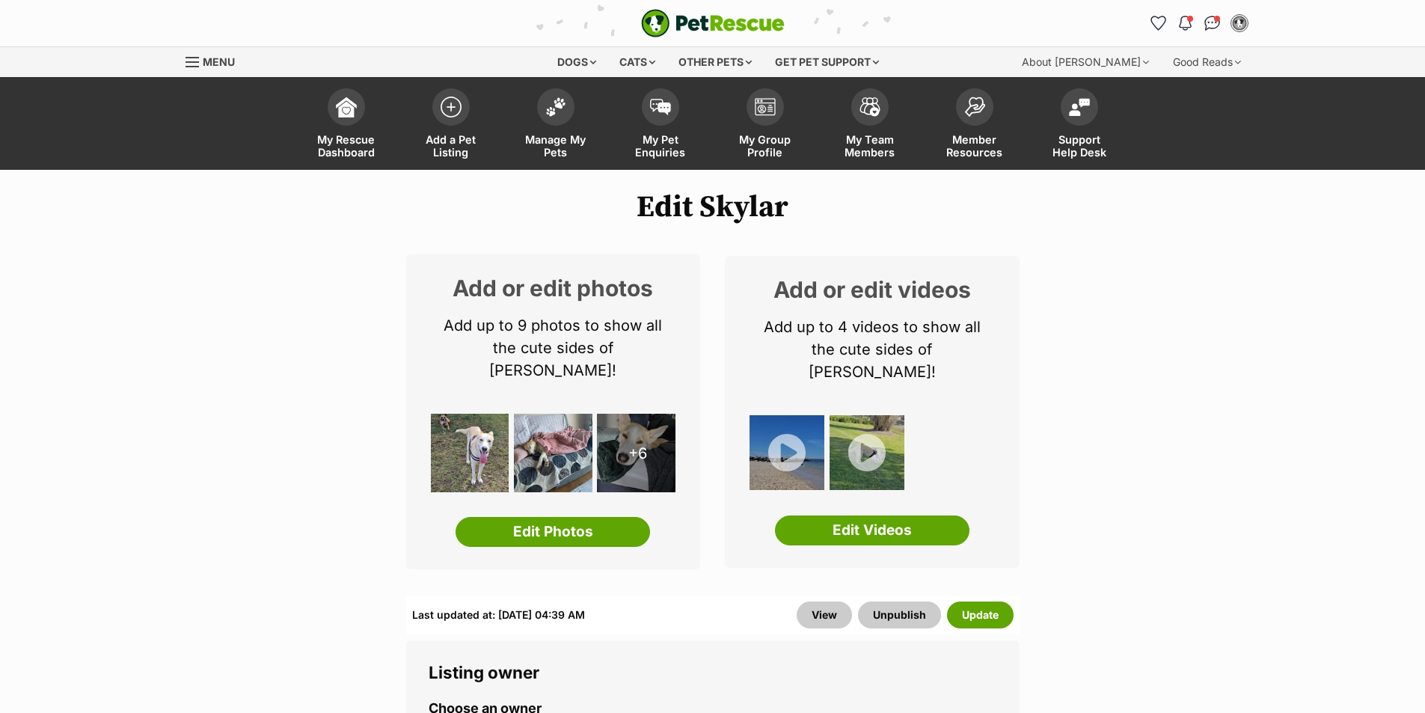 The image size is (1425, 713). I want to click on img: member-resources-icon-8e73f808a243e03378d46382f2149f9095a855e16c252ad45f914b54edf8863c.svg, so click(975, 106).